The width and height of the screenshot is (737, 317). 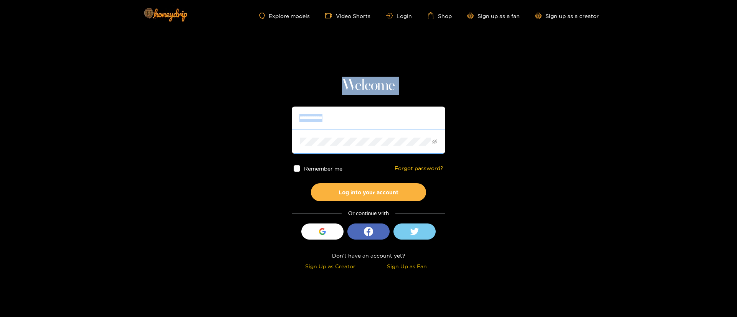 What do you see at coordinates (368, 192) in the screenshot?
I see `button: Log into your account` at bounding box center [368, 192].